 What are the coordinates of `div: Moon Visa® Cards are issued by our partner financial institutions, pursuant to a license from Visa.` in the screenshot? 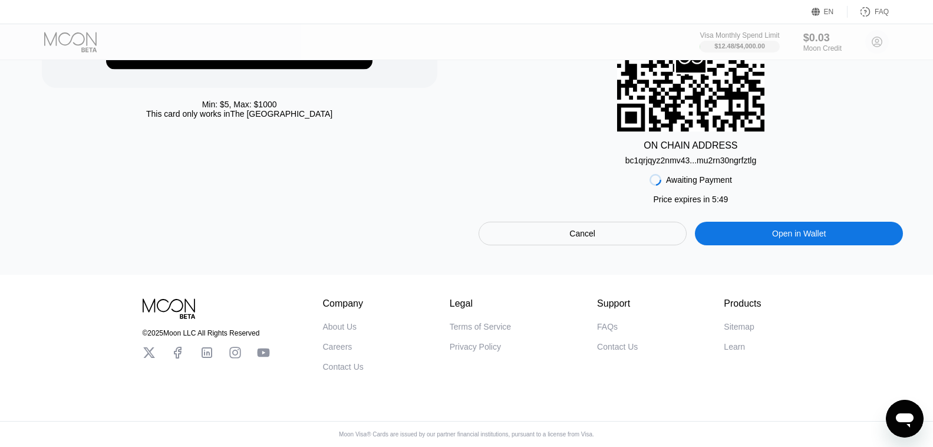 It's located at (466, 434).